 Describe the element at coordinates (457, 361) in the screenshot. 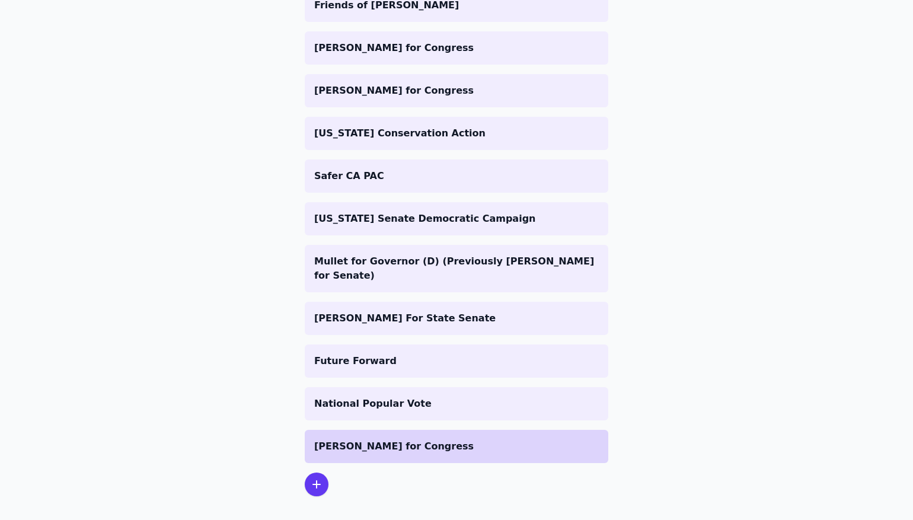

I see `p: Future Forward` at that location.